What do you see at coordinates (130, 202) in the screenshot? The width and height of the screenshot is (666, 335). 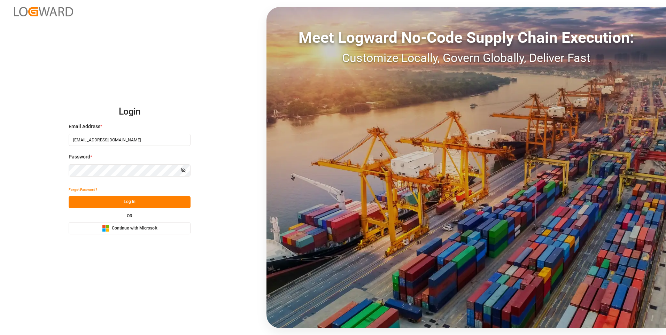 I see `button: Log In` at bounding box center [130, 202].